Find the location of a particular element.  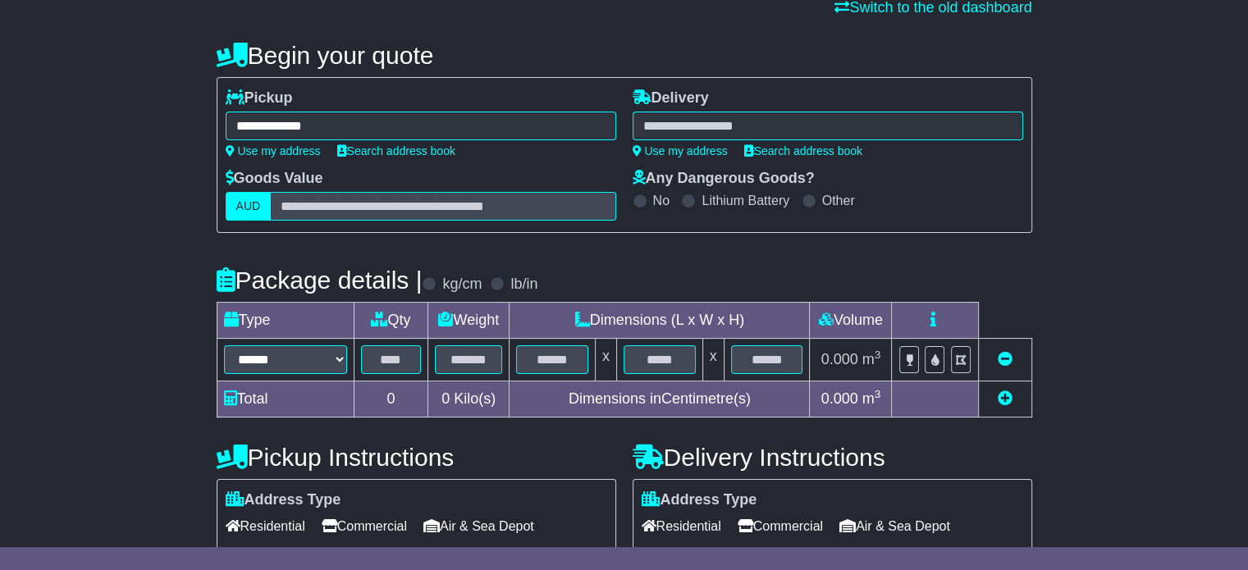

td: 0 is located at coordinates (391, 400).